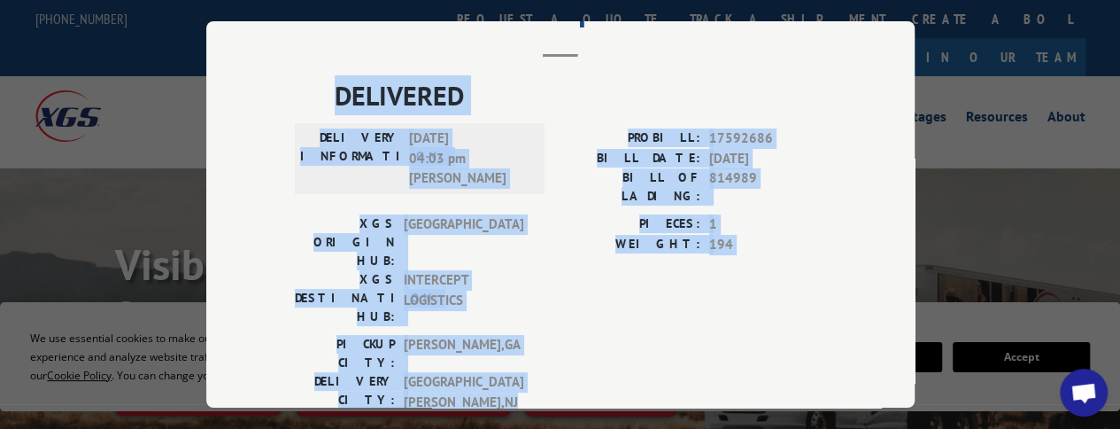 Image resolution: width=1120 pixels, height=429 pixels. I want to click on label: BILL DATE:, so click(630, 158).